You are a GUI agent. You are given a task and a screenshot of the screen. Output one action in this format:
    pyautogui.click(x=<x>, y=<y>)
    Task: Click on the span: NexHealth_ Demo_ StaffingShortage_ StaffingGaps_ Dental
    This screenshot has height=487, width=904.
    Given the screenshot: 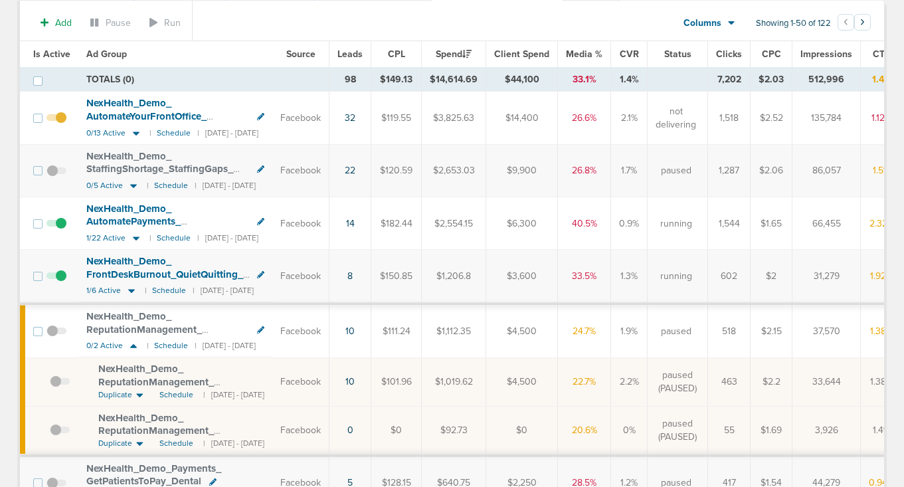 What is the action you would take?
    pyautogui.click(x=159, y=169)
    